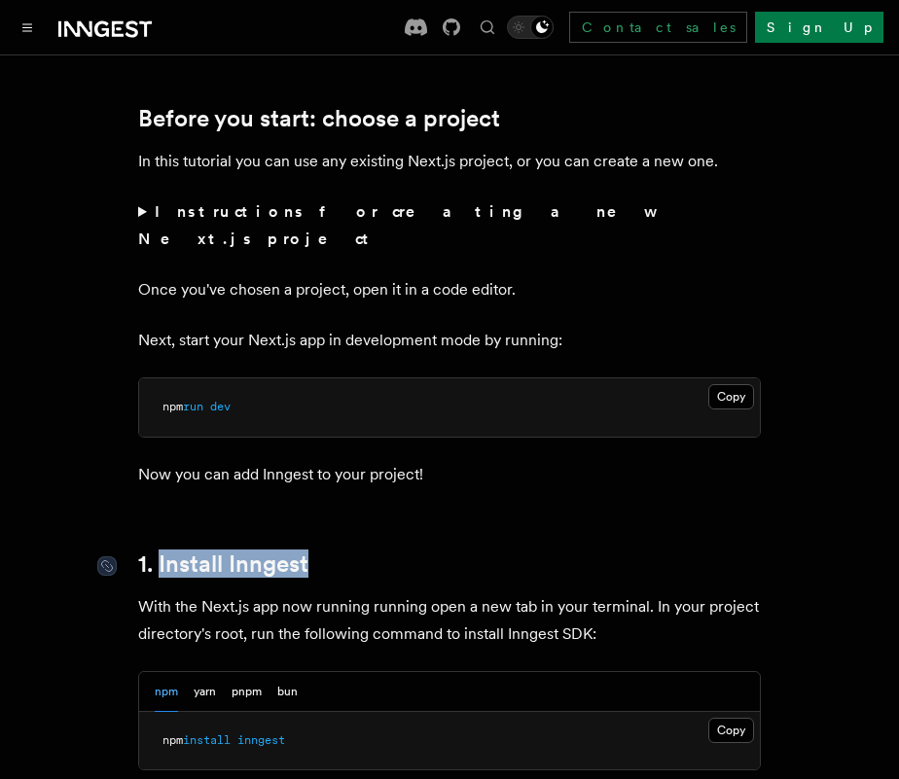 The height and width of the screenshot is (779, 899). I want to click on button: Toggle navigation, so click(27, 27).